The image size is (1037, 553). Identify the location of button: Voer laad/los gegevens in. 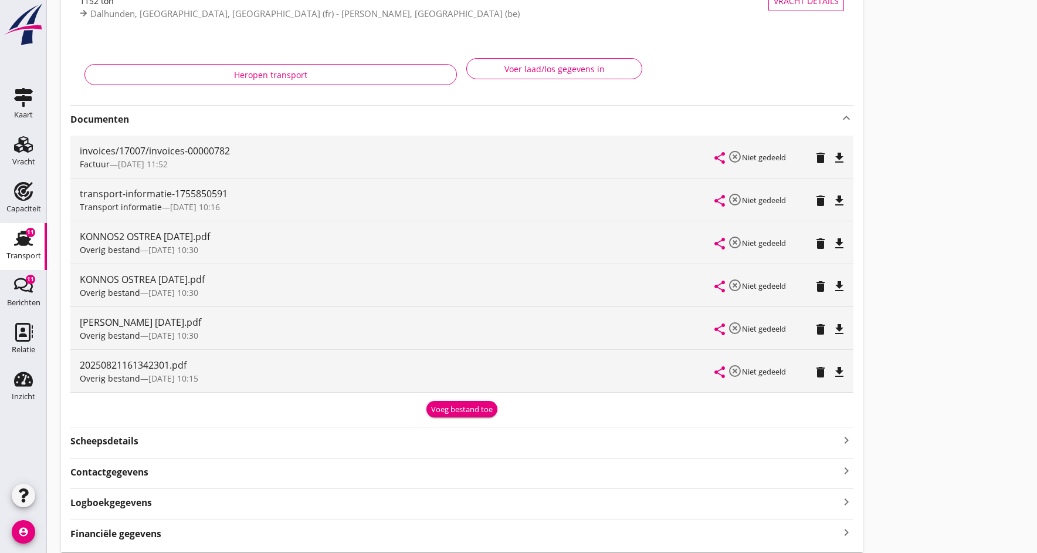
(554, 69).